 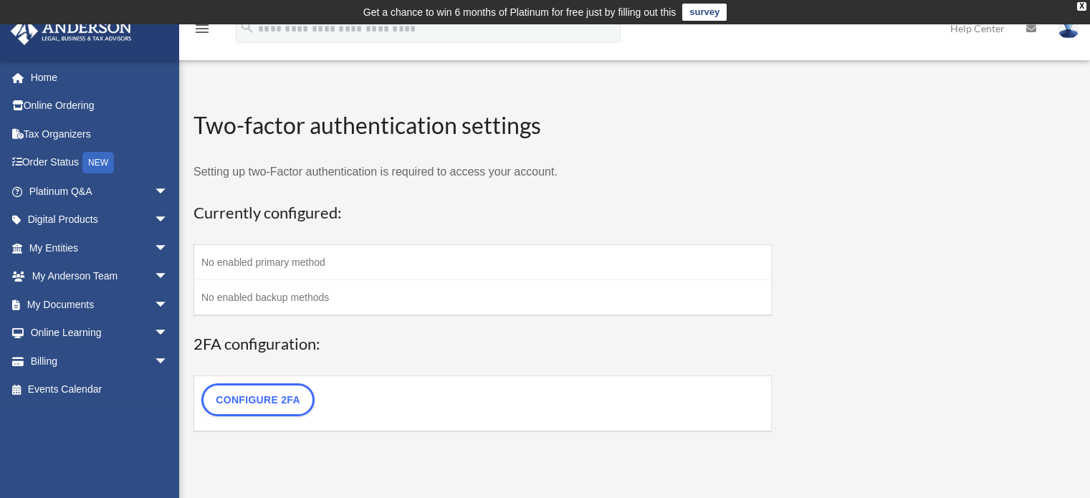 What do you see at coordinates (482, 344) in the screenshot?
I see `h3: 2FA configuration:` at bounding box center [482, 344].